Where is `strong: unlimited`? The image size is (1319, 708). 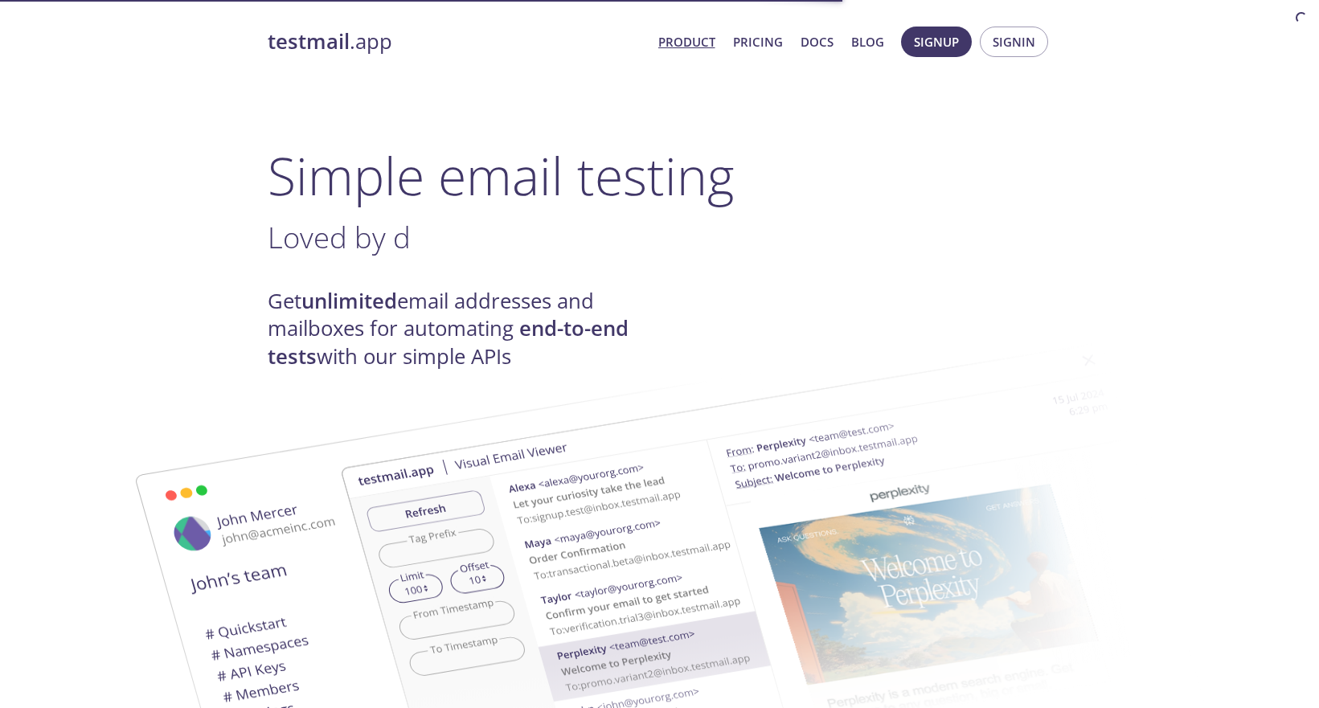
strong: unlimited is located at coordinates (349, 301).